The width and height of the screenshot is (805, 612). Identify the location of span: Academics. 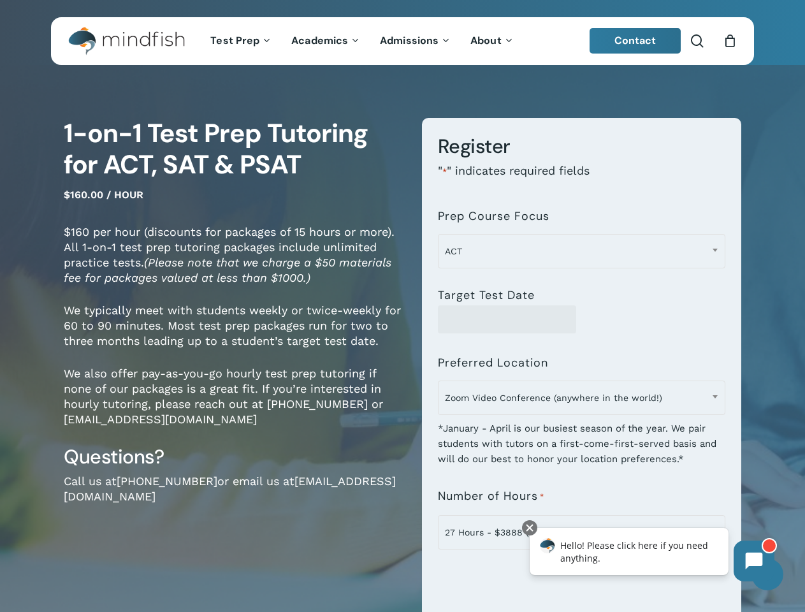
(319, 40).